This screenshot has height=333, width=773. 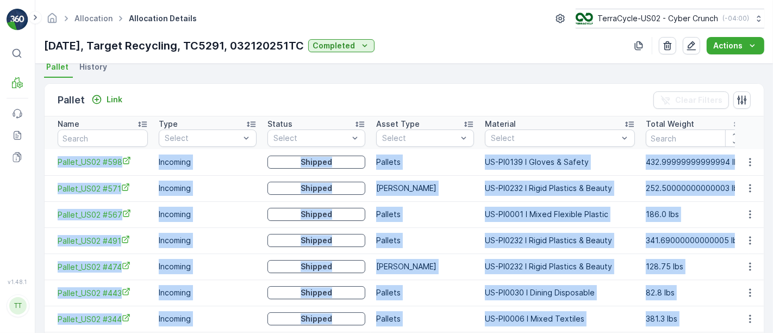 What do you see at coordinates (103, 319) in the screenshot?
I see `a: Pallet_US02 #344` at bounding box center [103, 319].